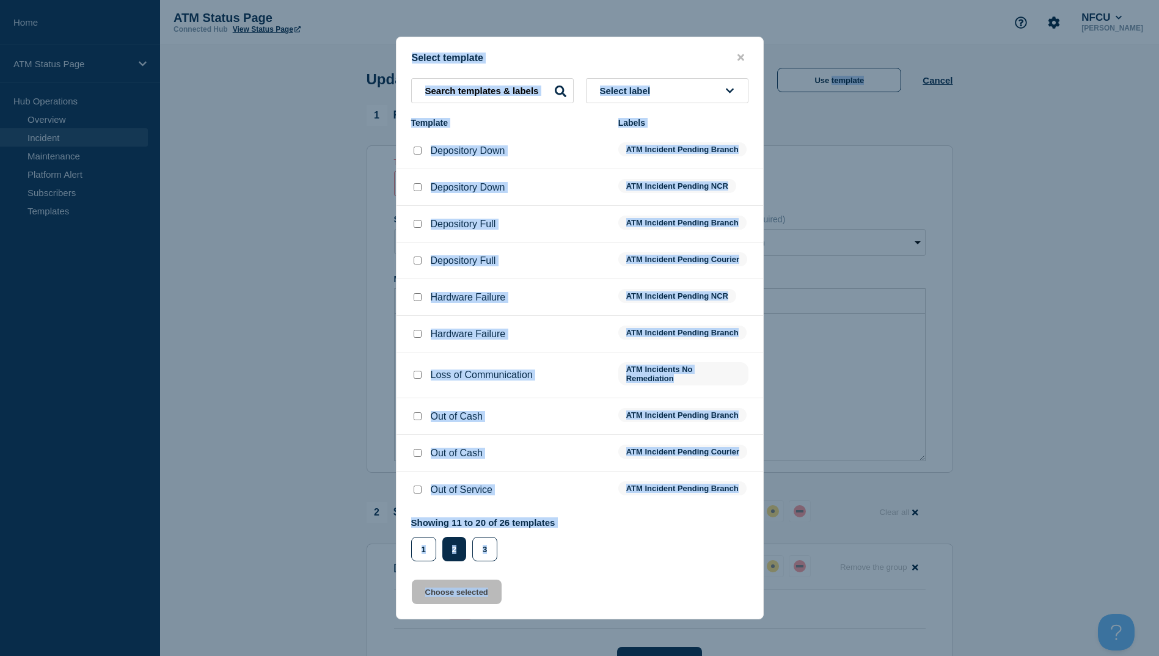 Image resolution: width=1159 pixels, height=656 pixels. I want to click on span: ATM Incidents No Remediation, so click(683, 374).